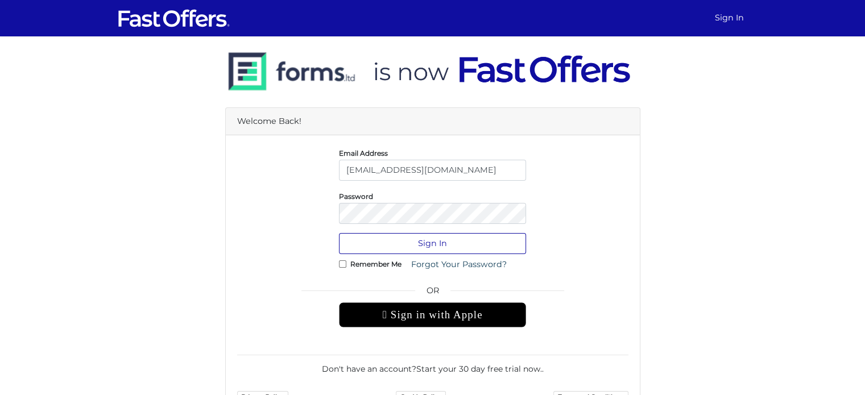 This screenshot has width=865, height=395. What do you see at coordinates (433, 365) in the screenshot?
I see `div: Don't have an account? .` at bounding box center [433, 365].